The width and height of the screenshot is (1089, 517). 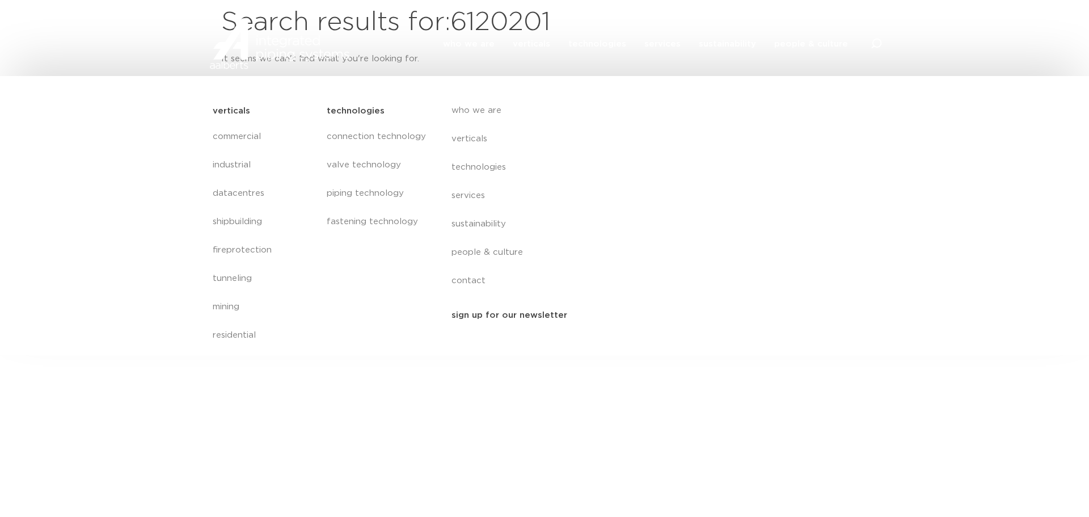 I want to click on a: datacentres, so click(x=264, y=193).